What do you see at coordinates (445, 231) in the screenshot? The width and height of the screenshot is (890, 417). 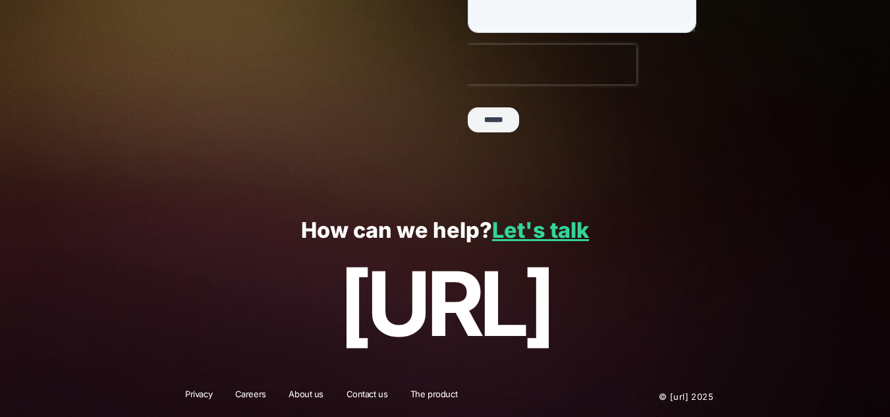 I see `p: How can we help?` at bounding box center [445, 231].